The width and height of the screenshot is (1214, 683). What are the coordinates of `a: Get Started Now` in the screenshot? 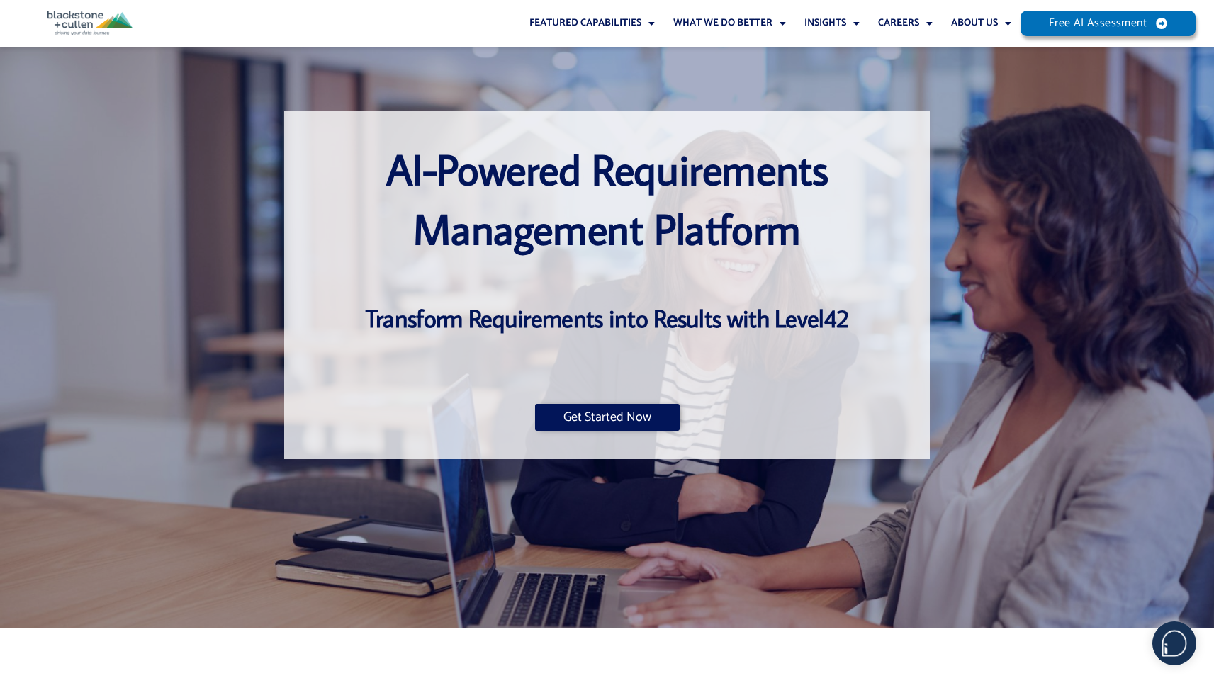 It's located at (607, 417).